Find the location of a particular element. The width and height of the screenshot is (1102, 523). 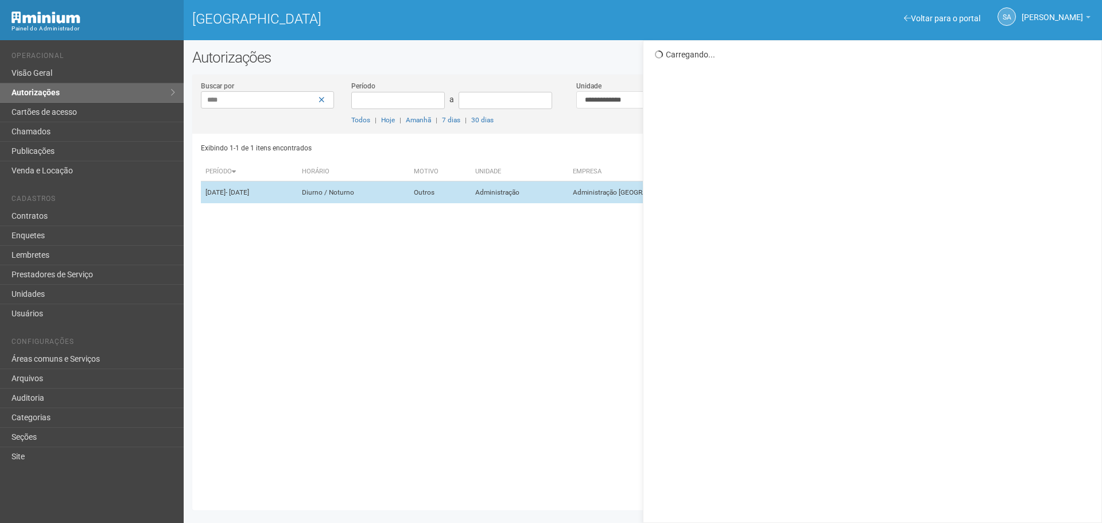

th: Empresa is located at coordinates (699, 172).